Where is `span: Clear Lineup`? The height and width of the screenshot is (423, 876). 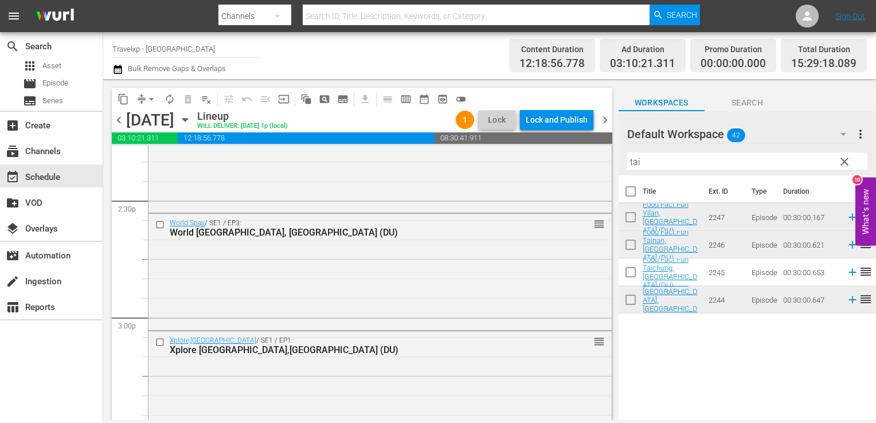 span: Clear Lineup is located at coordinates (207, 99).